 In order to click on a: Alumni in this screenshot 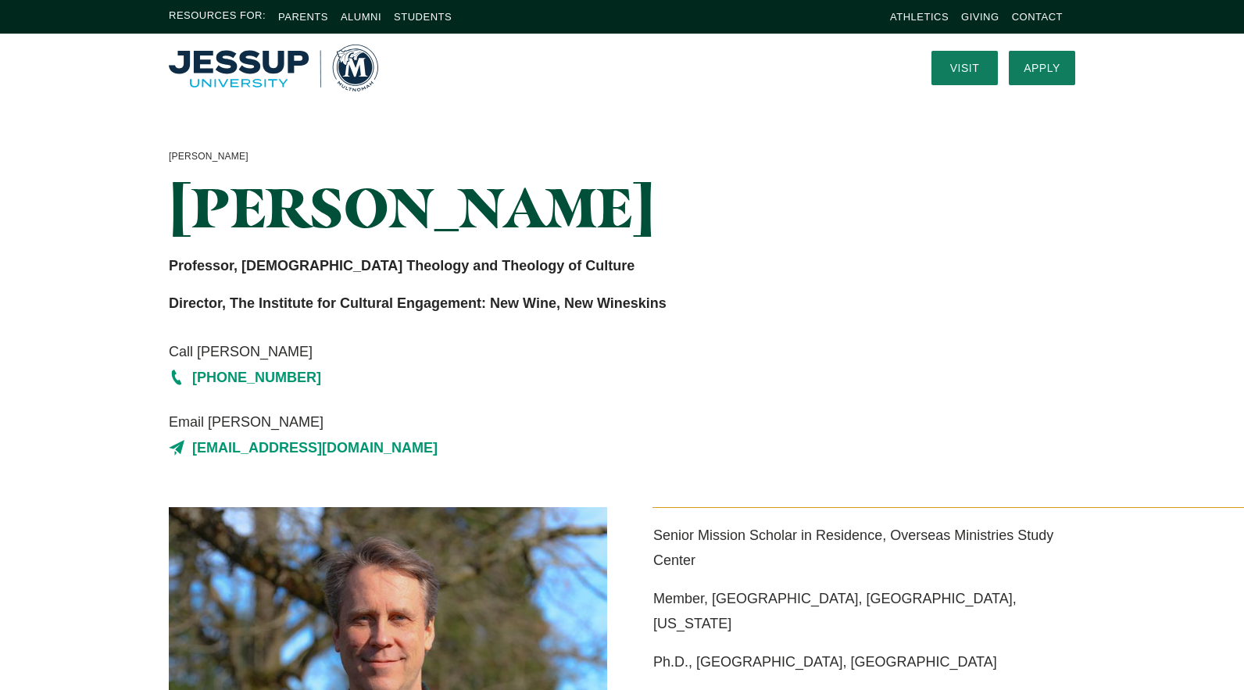, I will do `click(361, 16)`.